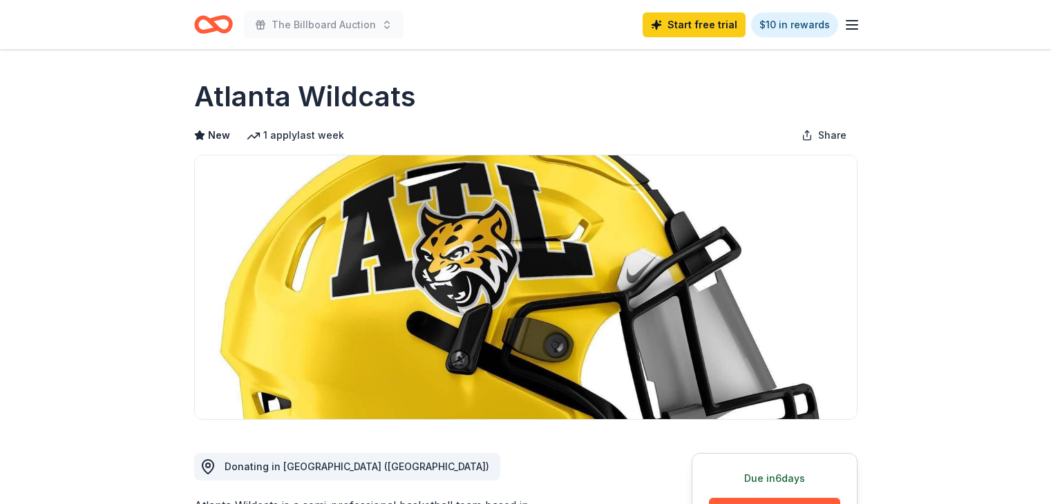 This screenshot has height=504, width=1051. What do you see at coordinates (694, 25) in the screenshot?
I see `a: Start free trial` at bounding box center [694, 25].